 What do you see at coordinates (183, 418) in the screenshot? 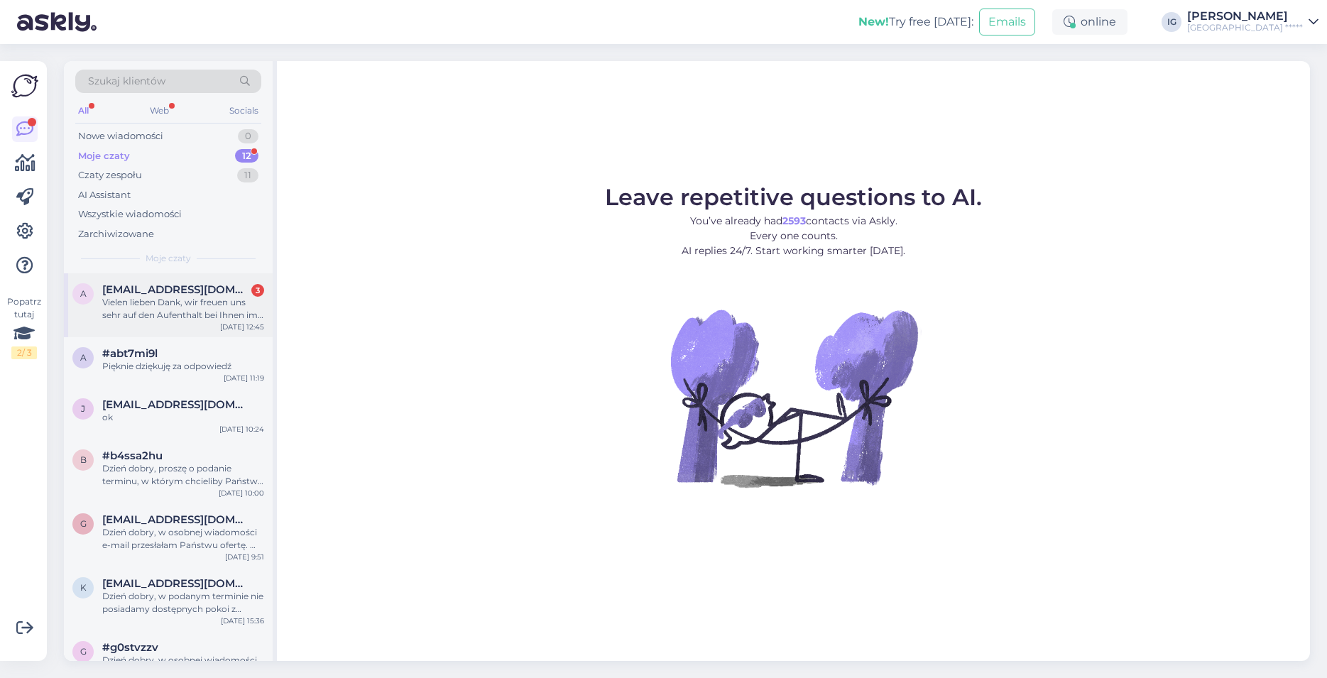
I see `div: ok` at bounding box center [183, 418].